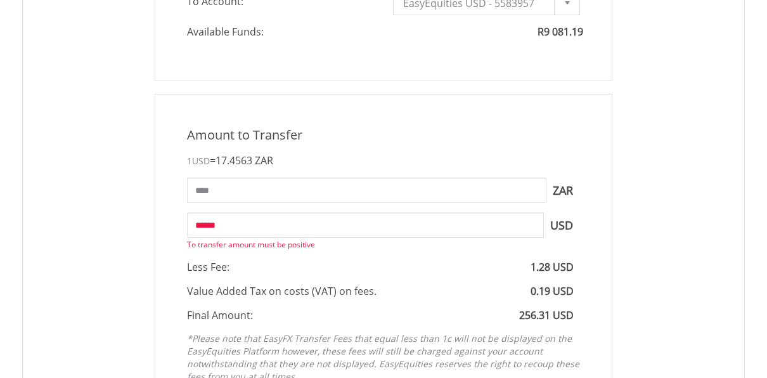 The image size is (767, 378). Describe the element at coordinates (220, 315) in the screenshot. I see `span: Final Amount:` at that location.